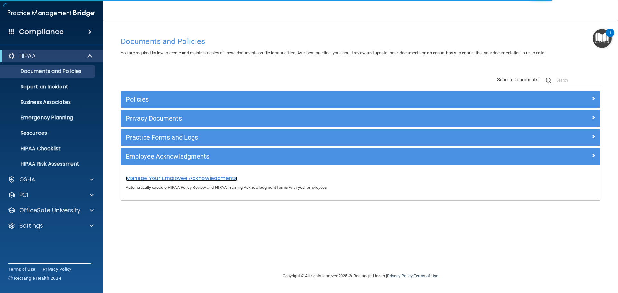 Image resolution: width=618 pixels, height=293 pixels. What do you see at coordinates (48, 72) in the screenshot?
I see `p: Documents and Policies` at bounding box center [48, 72].